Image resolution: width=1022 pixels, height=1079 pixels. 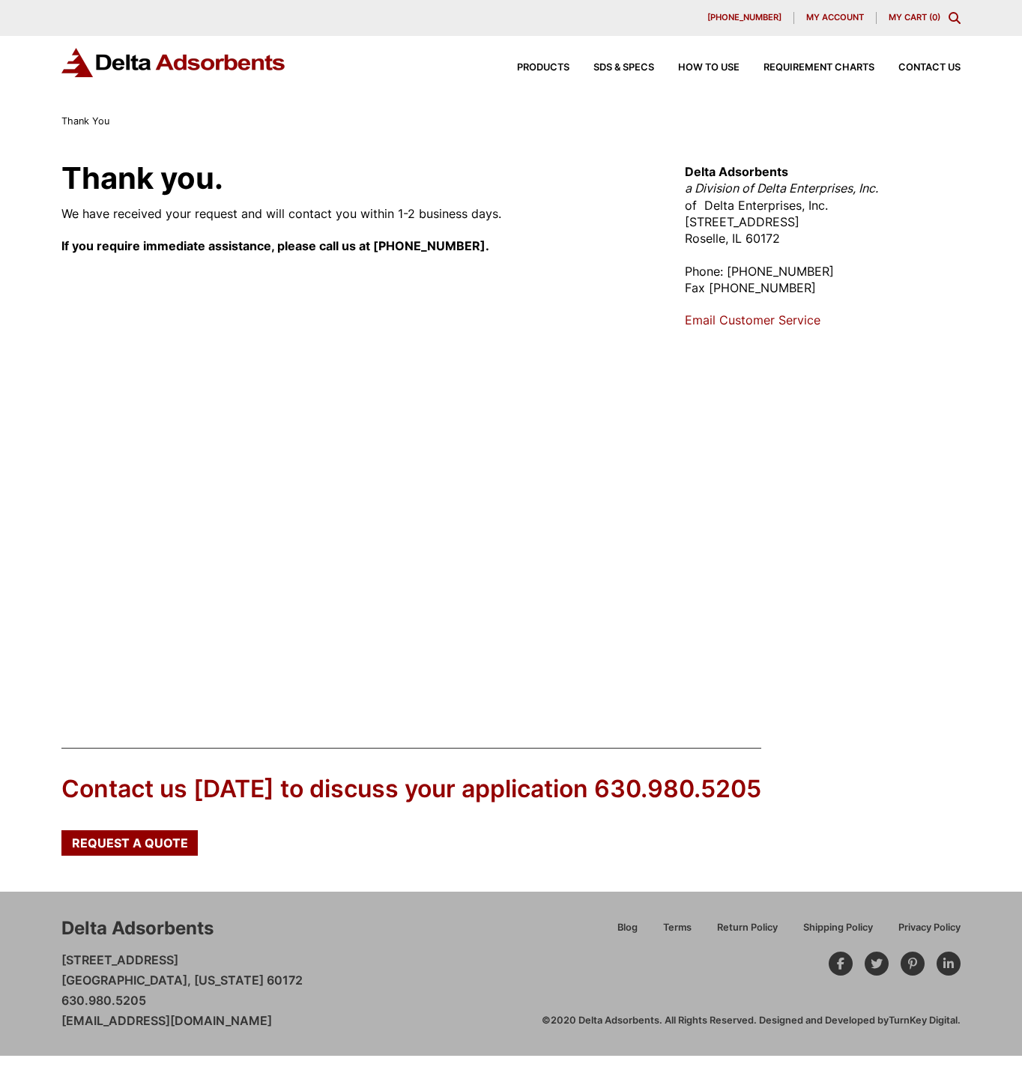 What do you see at coordinates (611, 67) in the screenshot?
I see `a: SDS & SPECS` at bounding box center [611, 67].